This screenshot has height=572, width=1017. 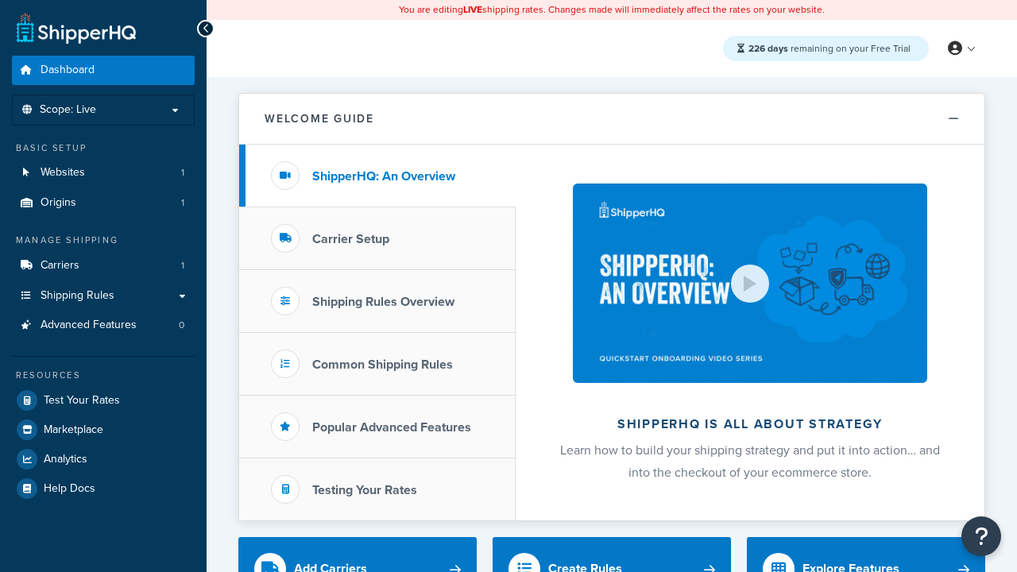 What do you see at coordinates (103, 489) in the screenshot?
I see `li: Help Docs` at bounding box center [103, 489].